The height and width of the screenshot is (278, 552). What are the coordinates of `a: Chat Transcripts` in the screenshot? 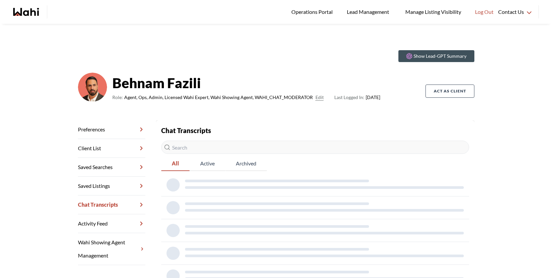 It's located at (112, 205).